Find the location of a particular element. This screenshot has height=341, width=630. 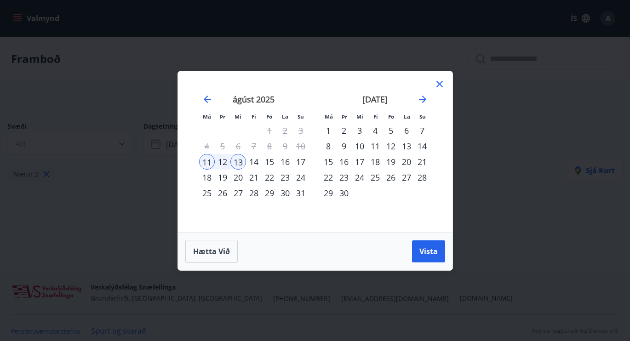

td: Not available. fimmtudagur, 7. ágúst 2025 is located at coordinates (254, 146).